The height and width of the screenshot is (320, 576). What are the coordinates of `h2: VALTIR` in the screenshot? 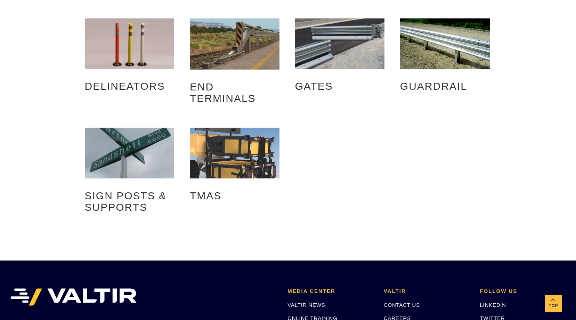 It's located at (427, 291).